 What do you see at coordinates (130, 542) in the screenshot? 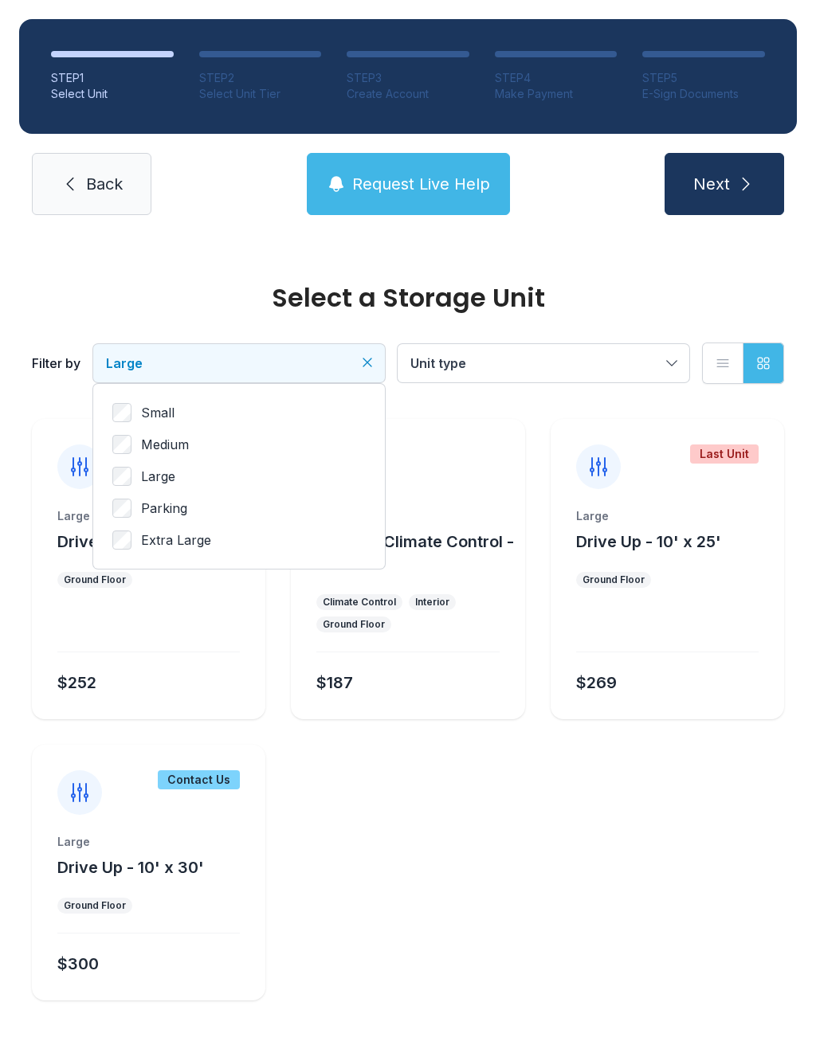
I see `span: Drive Up - 10' x 20'` at bounding box center [130, 542].